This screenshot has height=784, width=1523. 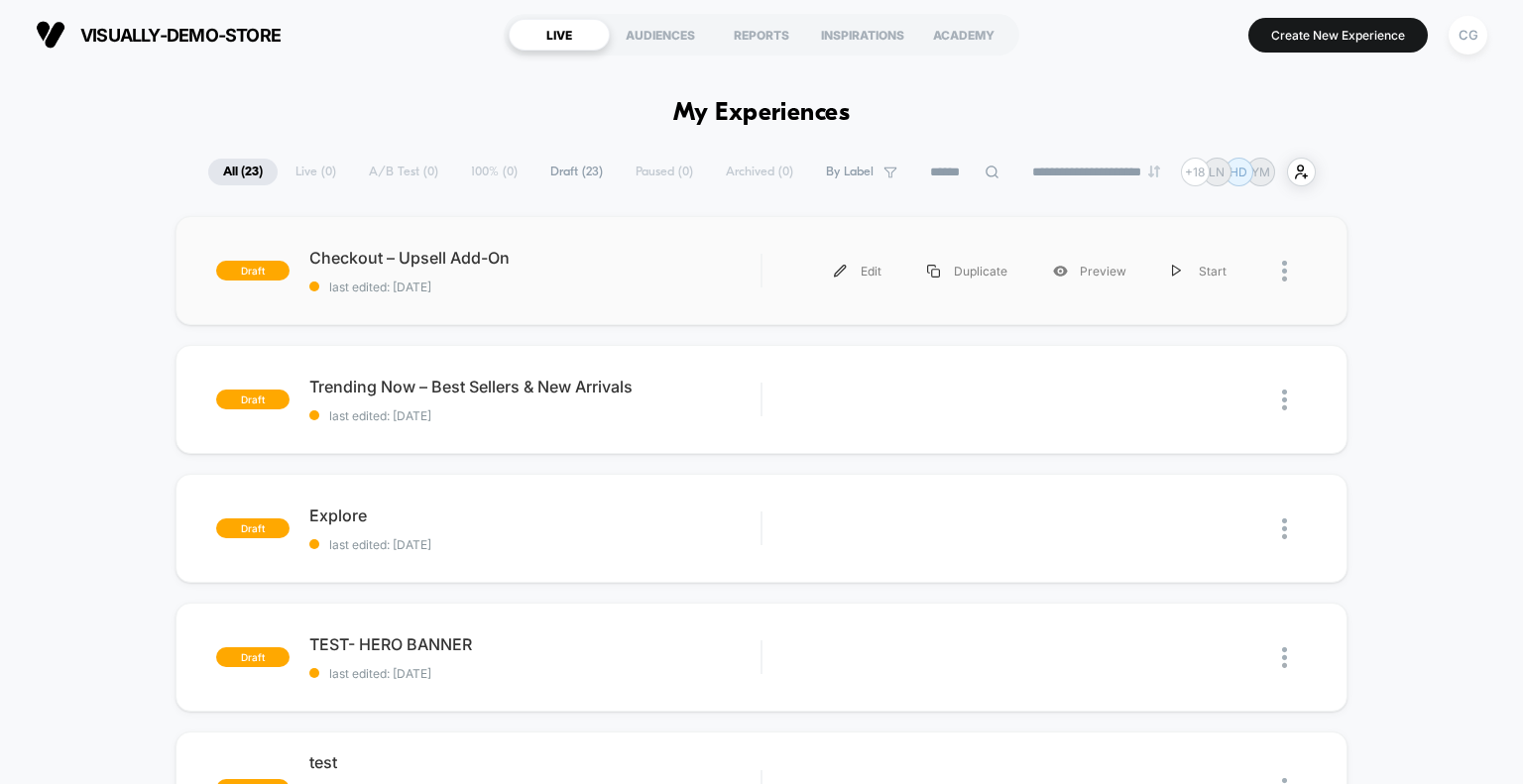 I want to click on div: AUDIENCES, so click(x=660, y=35).